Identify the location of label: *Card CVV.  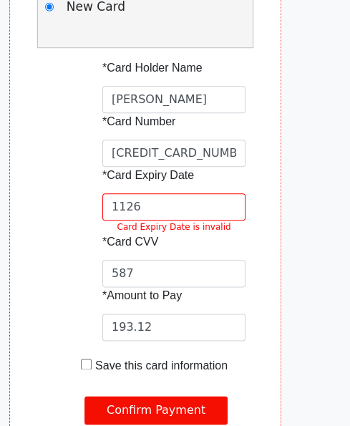
(156, 242).